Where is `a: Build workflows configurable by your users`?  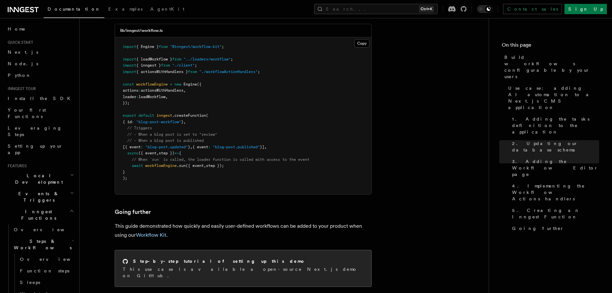 a: Build workflows configurable by your users is located at coordinates (550, 67).